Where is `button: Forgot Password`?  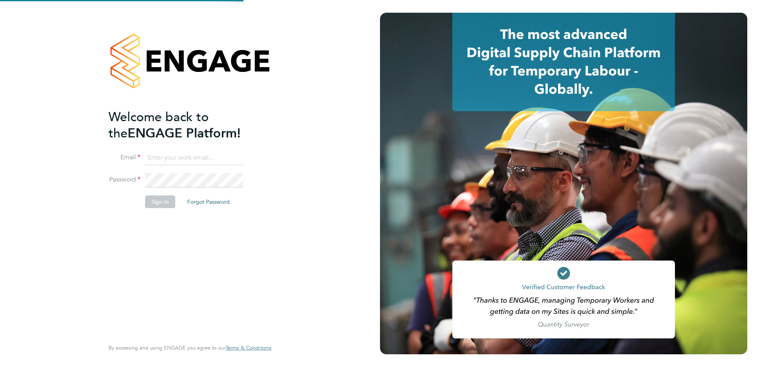 button: Forgot Password is located at coordinates (208, 202).